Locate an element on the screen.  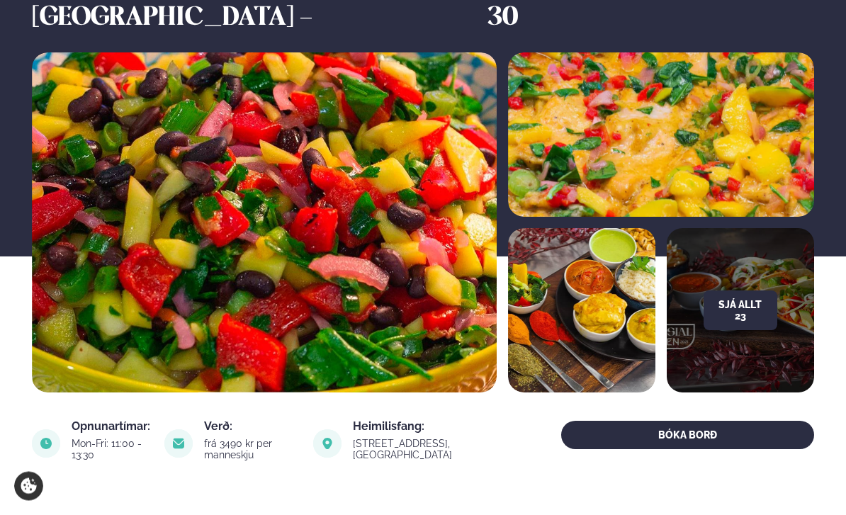
div: Mon-Fri: 11:00 - 13:30 is located at coordinates (111, 450).